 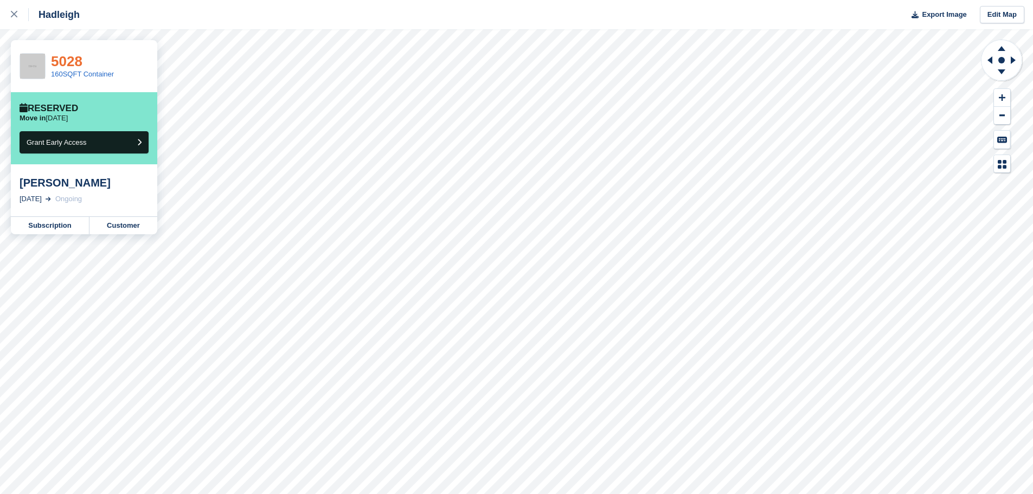 What do you see at coordinates (84, 142) in the screenshot?
I see `button: Grant Early Access` at bounding box center [84, 142].